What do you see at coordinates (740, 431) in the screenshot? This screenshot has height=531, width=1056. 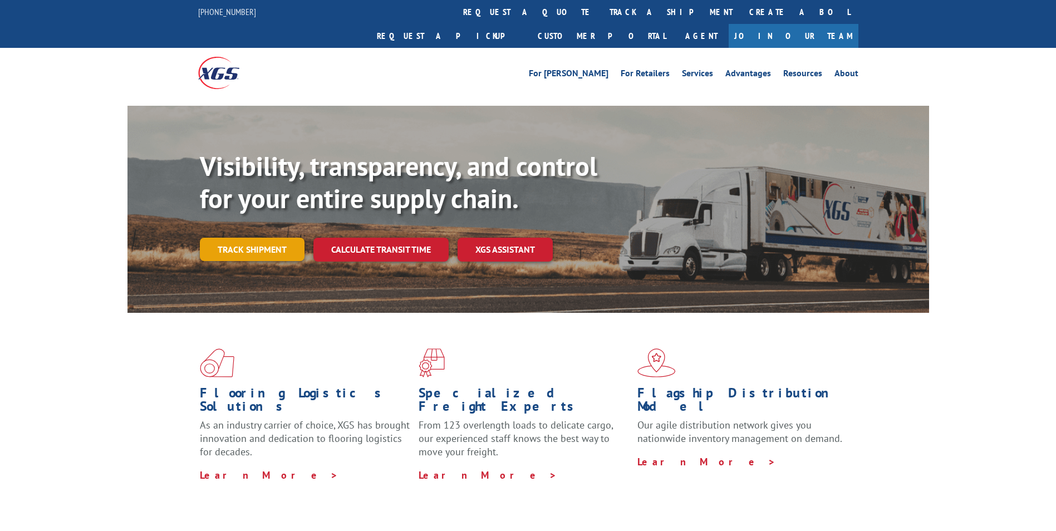 I see `span: Our agile distribution network gives you nationwide inventory management on demand.` at bounding box center [740, 431].